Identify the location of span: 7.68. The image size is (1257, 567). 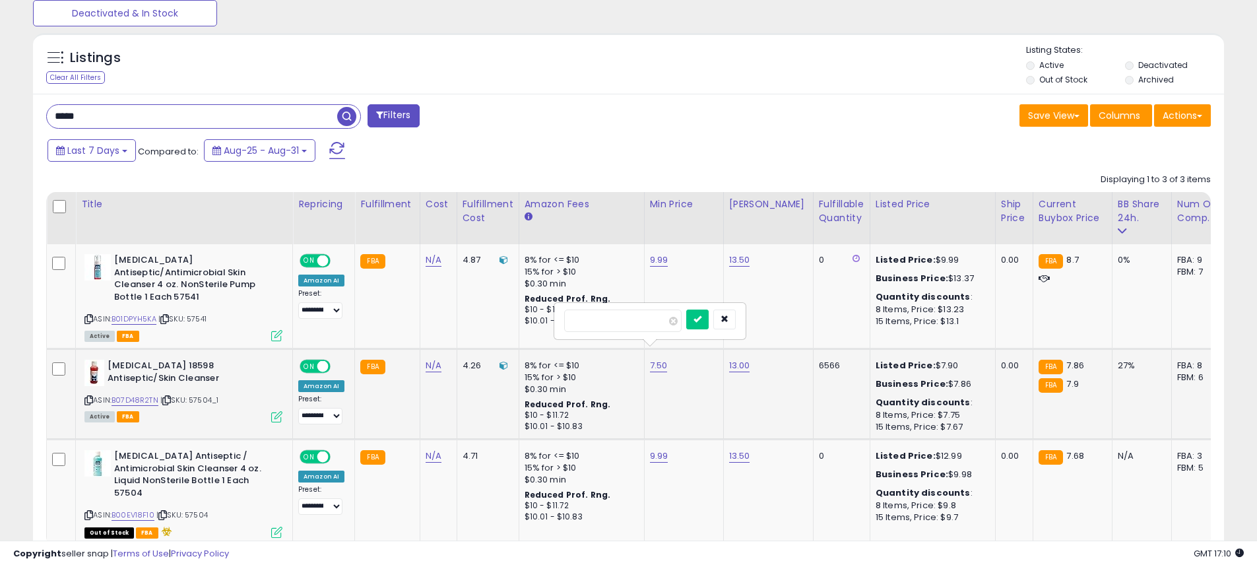
(1075, 455).